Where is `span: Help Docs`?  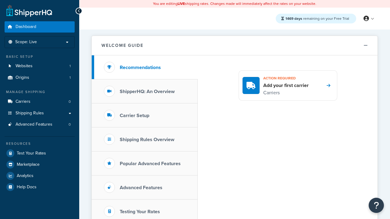 span: Help Docs is located at coordinates (26, 187).